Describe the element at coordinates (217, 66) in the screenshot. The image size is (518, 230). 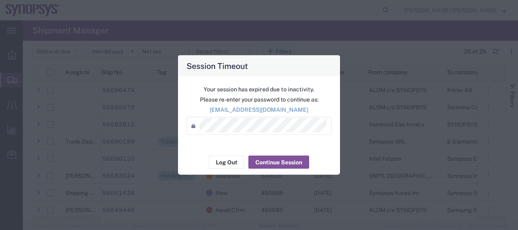
I see `h4: Session Timeout` at that location.